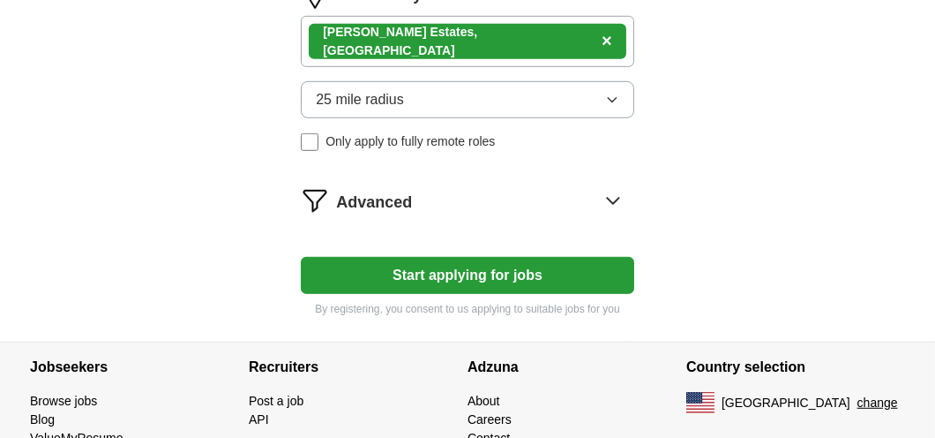 The height and width of the screenshot is (438, 935). Describe the element at coordinates (64, 401) in the screenshot. I see `a: Browse jobs` at that location.